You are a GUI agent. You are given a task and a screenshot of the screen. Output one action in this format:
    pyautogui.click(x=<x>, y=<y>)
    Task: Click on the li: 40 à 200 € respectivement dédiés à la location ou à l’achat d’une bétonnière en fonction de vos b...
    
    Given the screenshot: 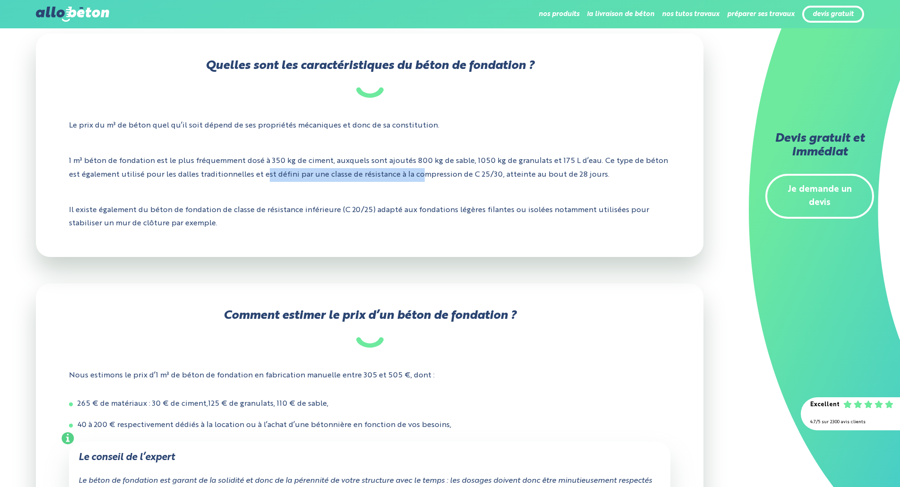 What is the action you would take?
    pyautogui.click(x=369, y=426)
    